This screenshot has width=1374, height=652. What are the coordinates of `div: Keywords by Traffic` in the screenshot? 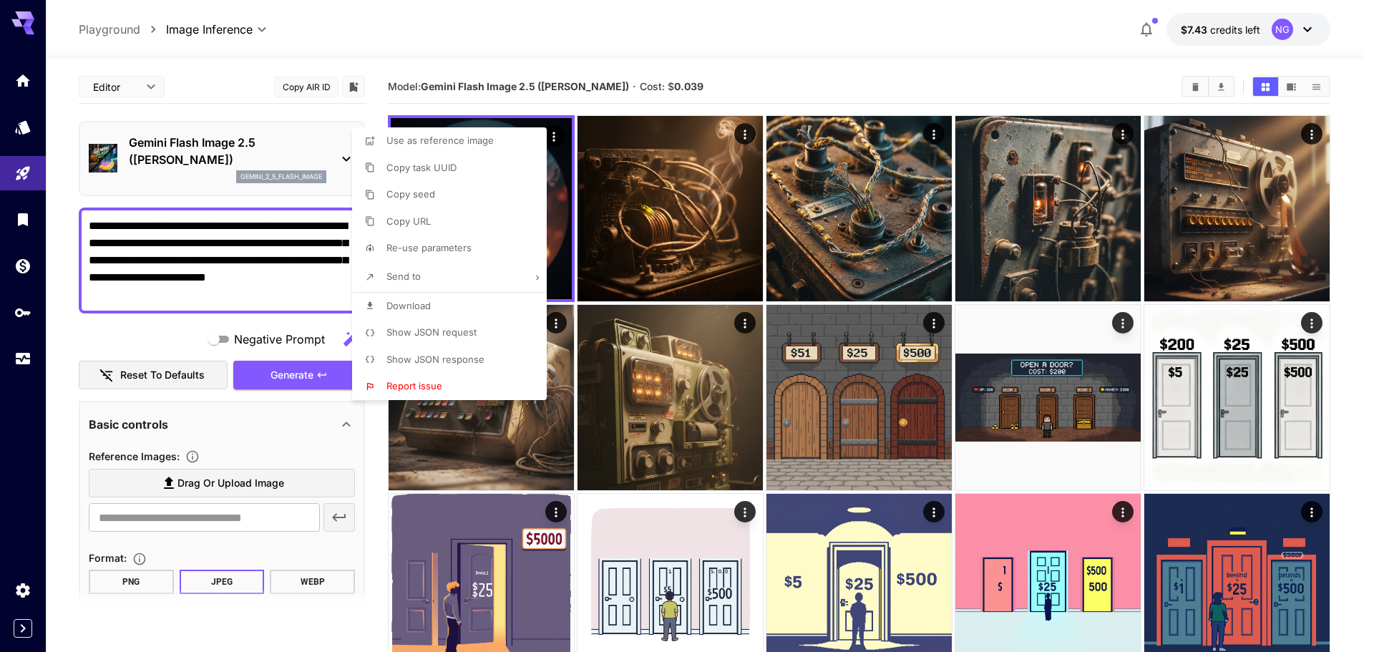 It's located at (200, 89).